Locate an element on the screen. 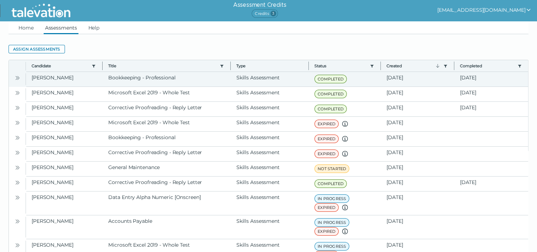  span: NOT STARTED is located at coordinates (332, 168).